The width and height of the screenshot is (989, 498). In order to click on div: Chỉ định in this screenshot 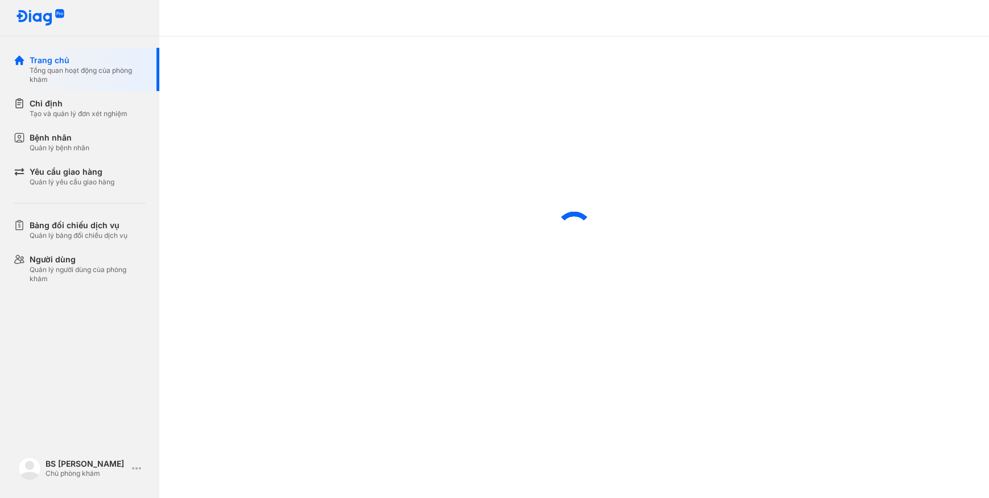, I will do `click(79, 104)`.